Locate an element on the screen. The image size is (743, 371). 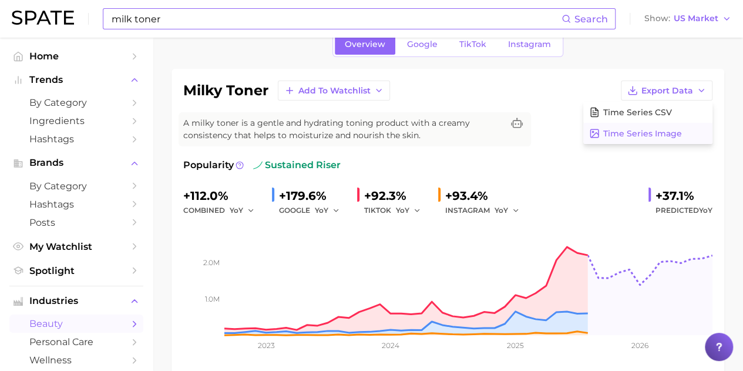
div: +179.6% is located at coordinates (313, 196).